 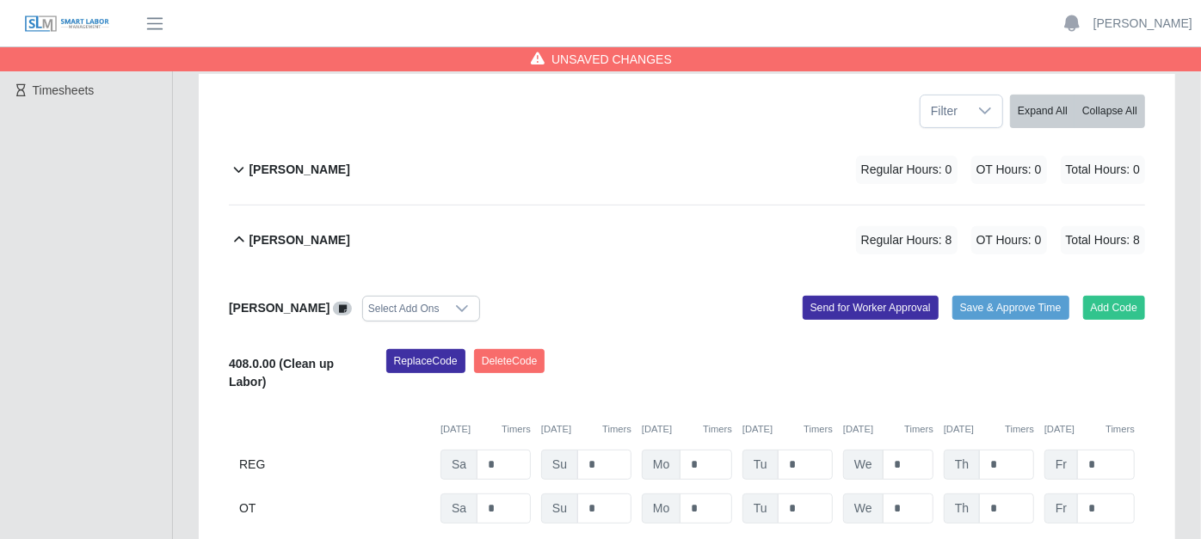 What do you see at coordinates (612, 59) in the screenshot?
I see `span: Unsaved Changes` at bounding box center [612, 59].